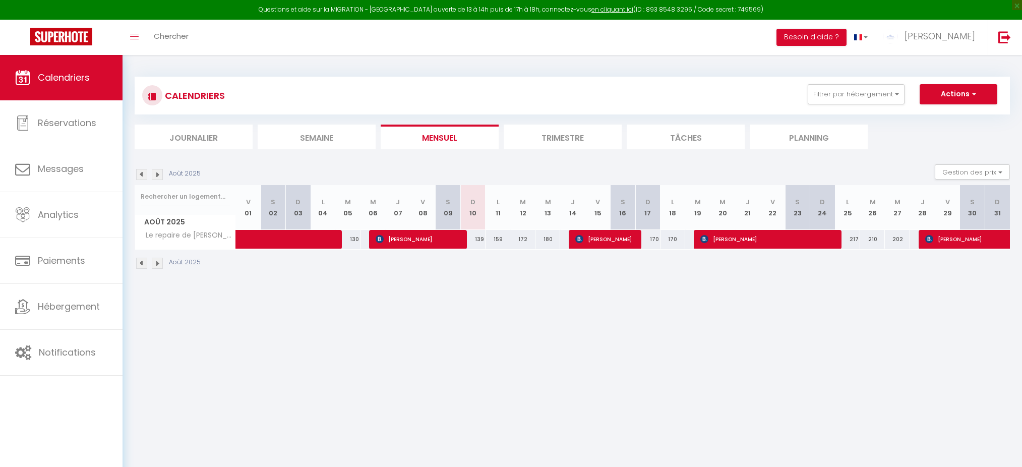  What do you see at coordinates (273, 207) in the screenshot?
I see `th: 02` at bounding box center [273, 207].